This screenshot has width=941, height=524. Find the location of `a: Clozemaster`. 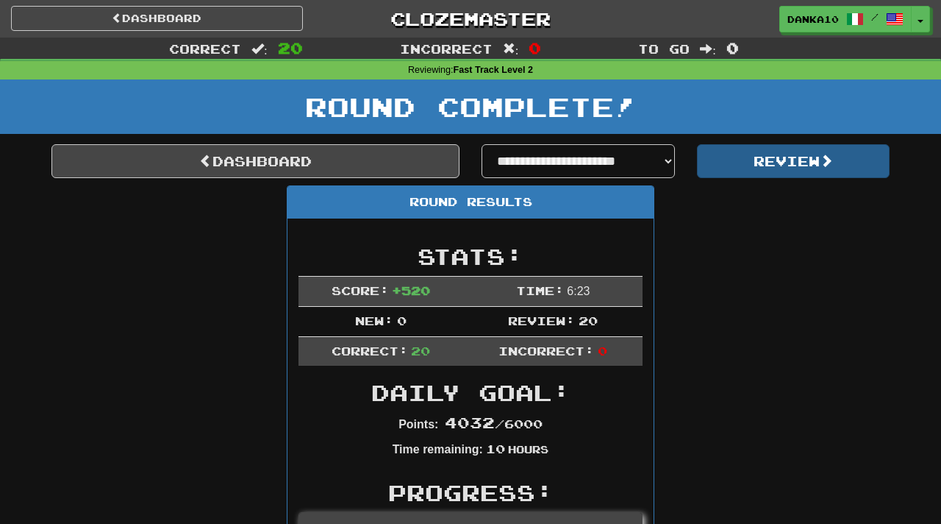

a: Clozemaster is located at coordinates (471, 18).